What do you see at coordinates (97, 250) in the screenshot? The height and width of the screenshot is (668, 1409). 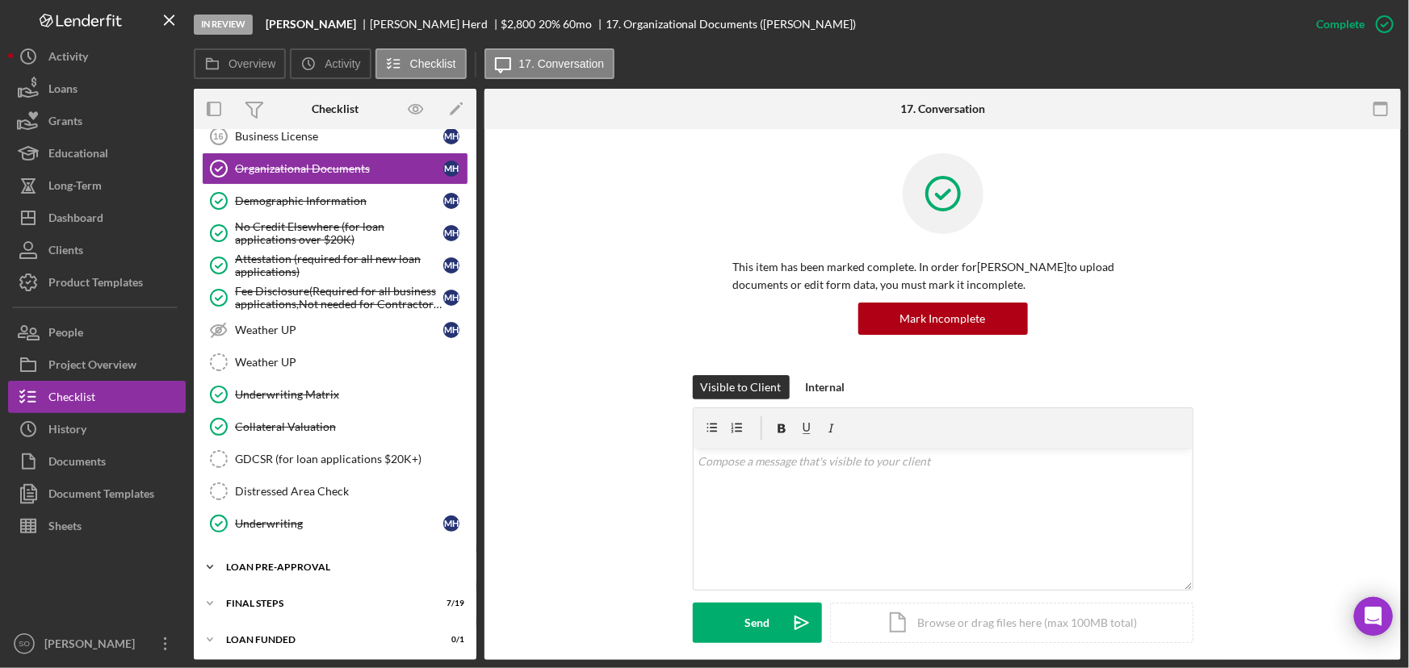 I see `button: Clients` at bounding box center [97, 250].